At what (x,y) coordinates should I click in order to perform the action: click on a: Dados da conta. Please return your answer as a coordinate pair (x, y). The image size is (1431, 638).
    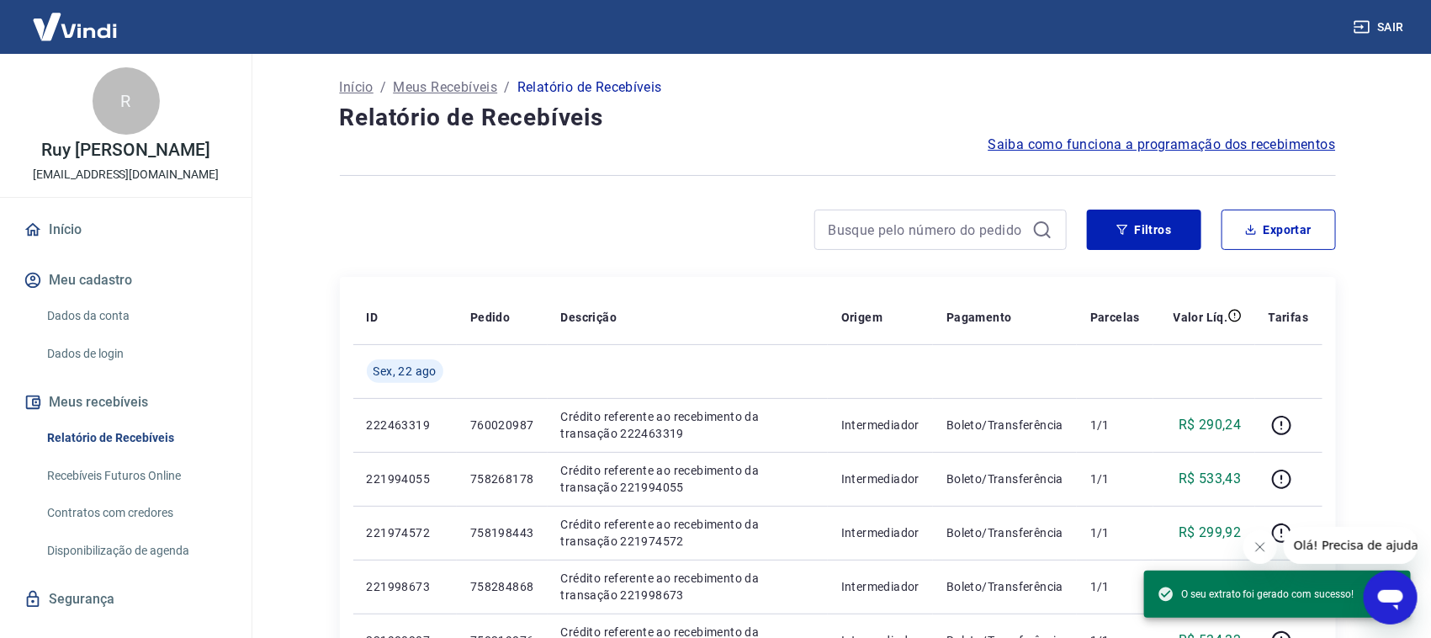
    Looking at the image, I should click on (135, 316).